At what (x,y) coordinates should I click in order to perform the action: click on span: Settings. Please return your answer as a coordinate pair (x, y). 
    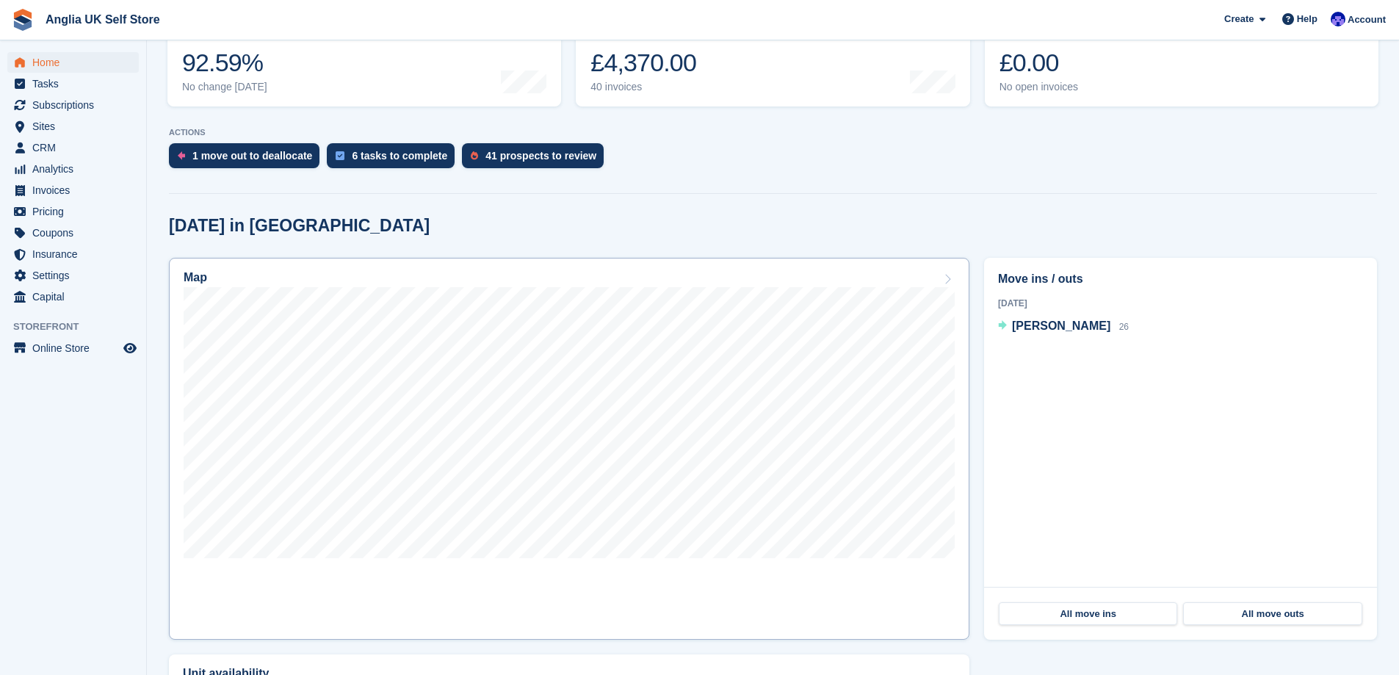
    Looking at the image, I should click on (76, 275).